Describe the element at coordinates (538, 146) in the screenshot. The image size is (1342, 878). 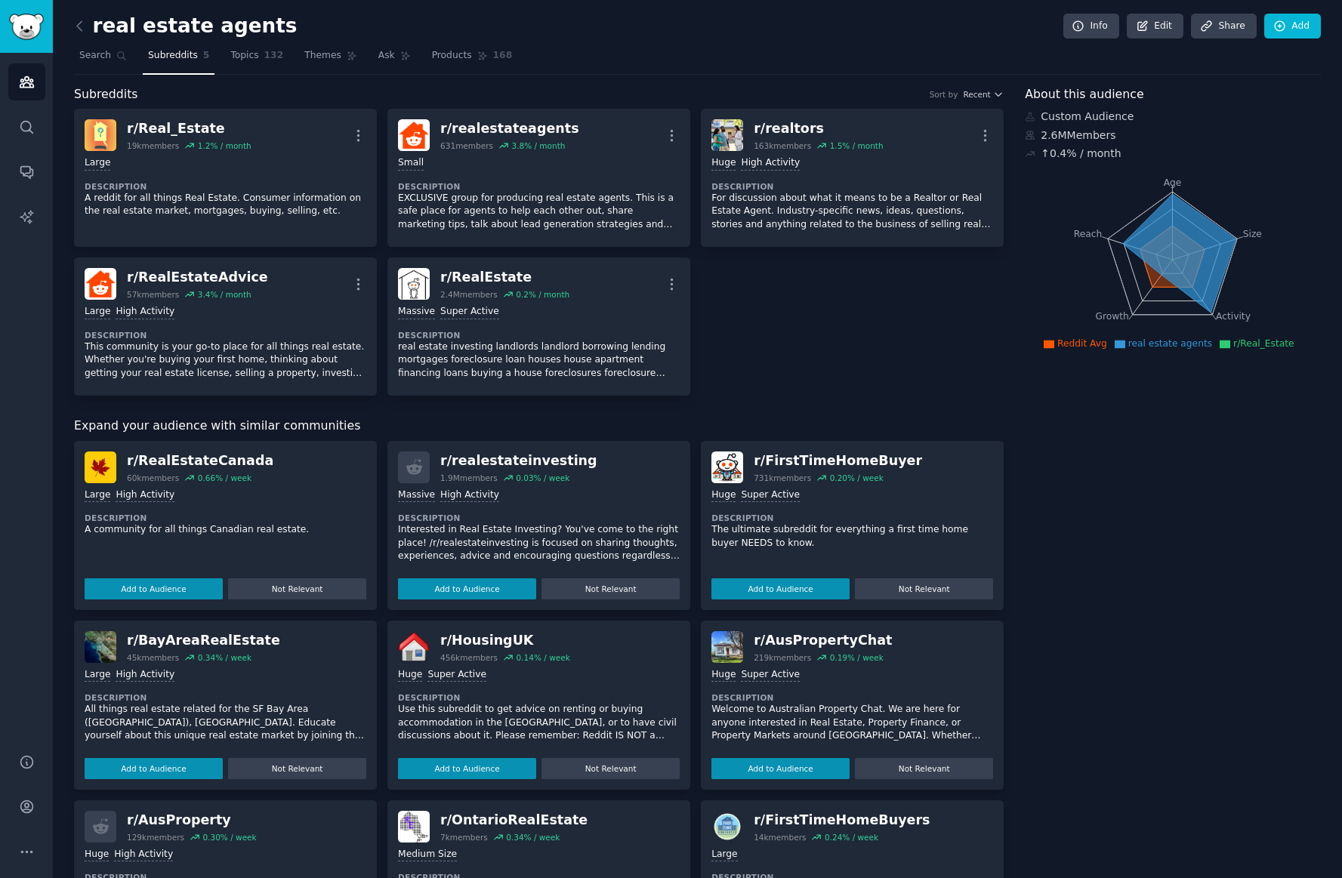
I see `div: 3.8 % / month` at that location.